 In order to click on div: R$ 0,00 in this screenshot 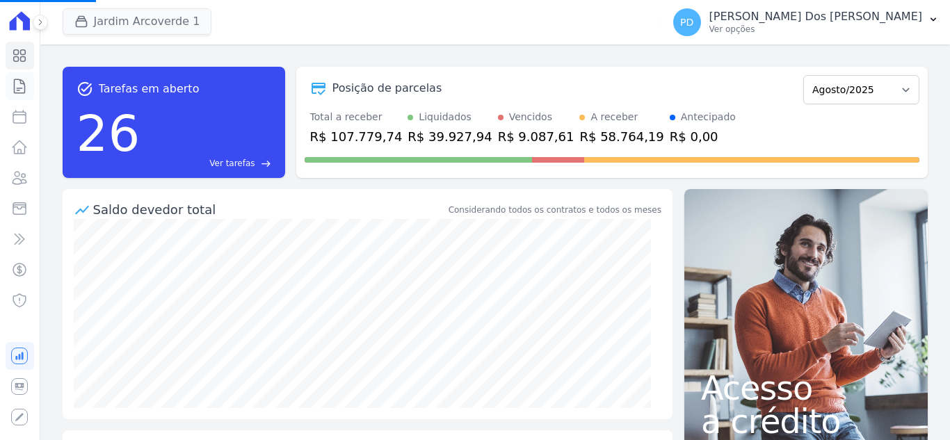, I will do `click(702, 136)`.